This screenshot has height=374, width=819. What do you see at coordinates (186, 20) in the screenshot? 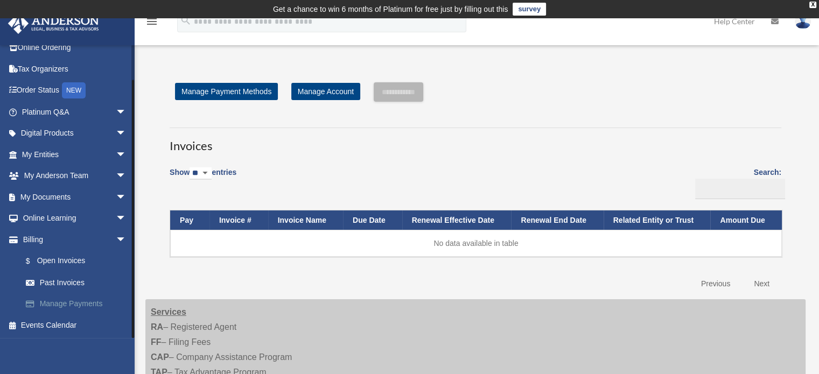
I see `i: search` at bounding box center [186, 20].